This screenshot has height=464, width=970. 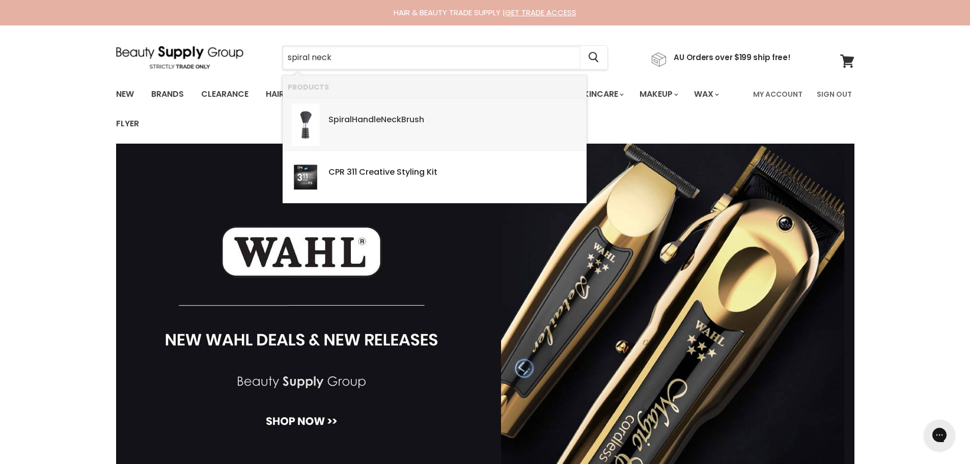 What do you see at coordinates (20, 19) in the screenshot?
I see `button: Open gorgias live chat` at bounding box center [20, 19].